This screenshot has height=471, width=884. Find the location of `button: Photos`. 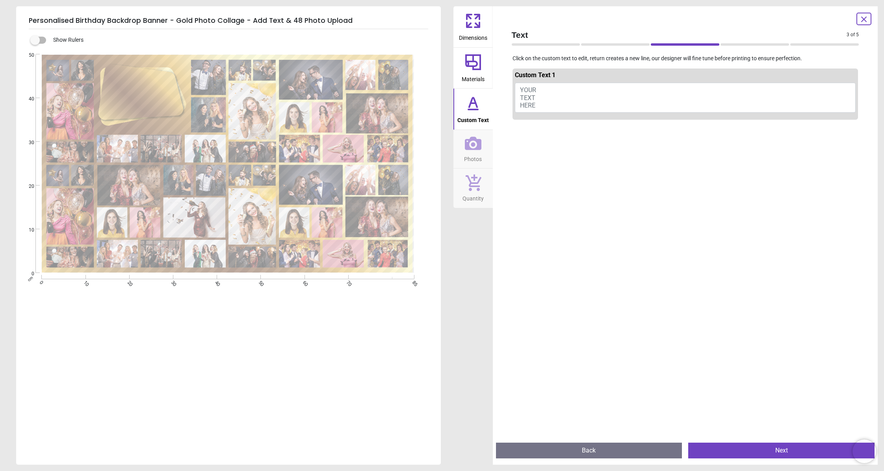

button: Photos is located at coordinates (473, 149).